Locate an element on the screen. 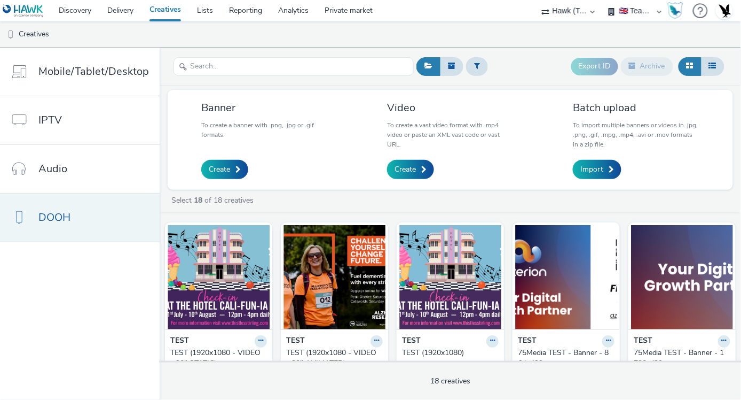  a: 75Media TEST - Banner - 864x432 is located at coordinates (566, 358).